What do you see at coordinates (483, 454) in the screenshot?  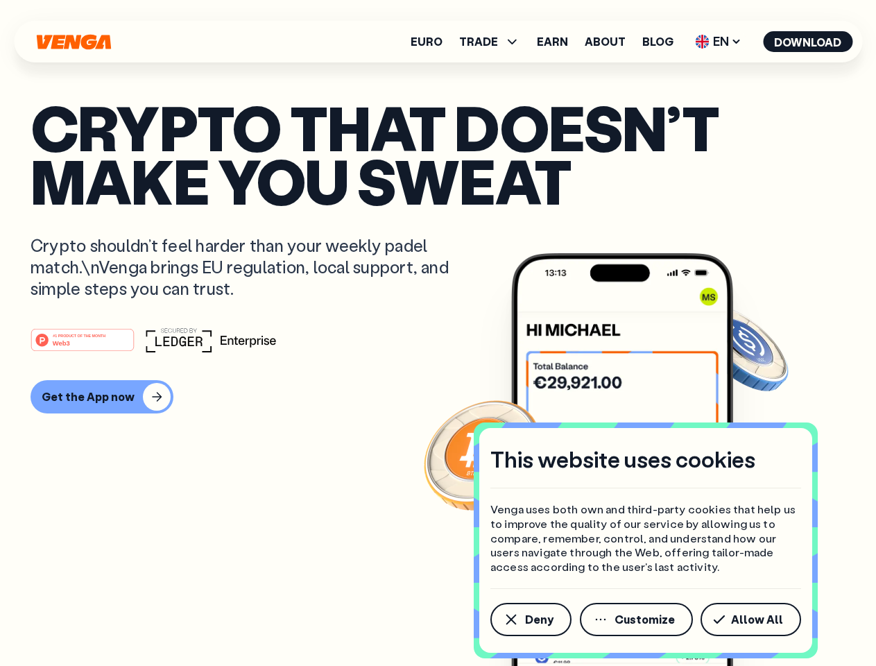 I see `img: Bitcoin` at bounding box center [483, 454].